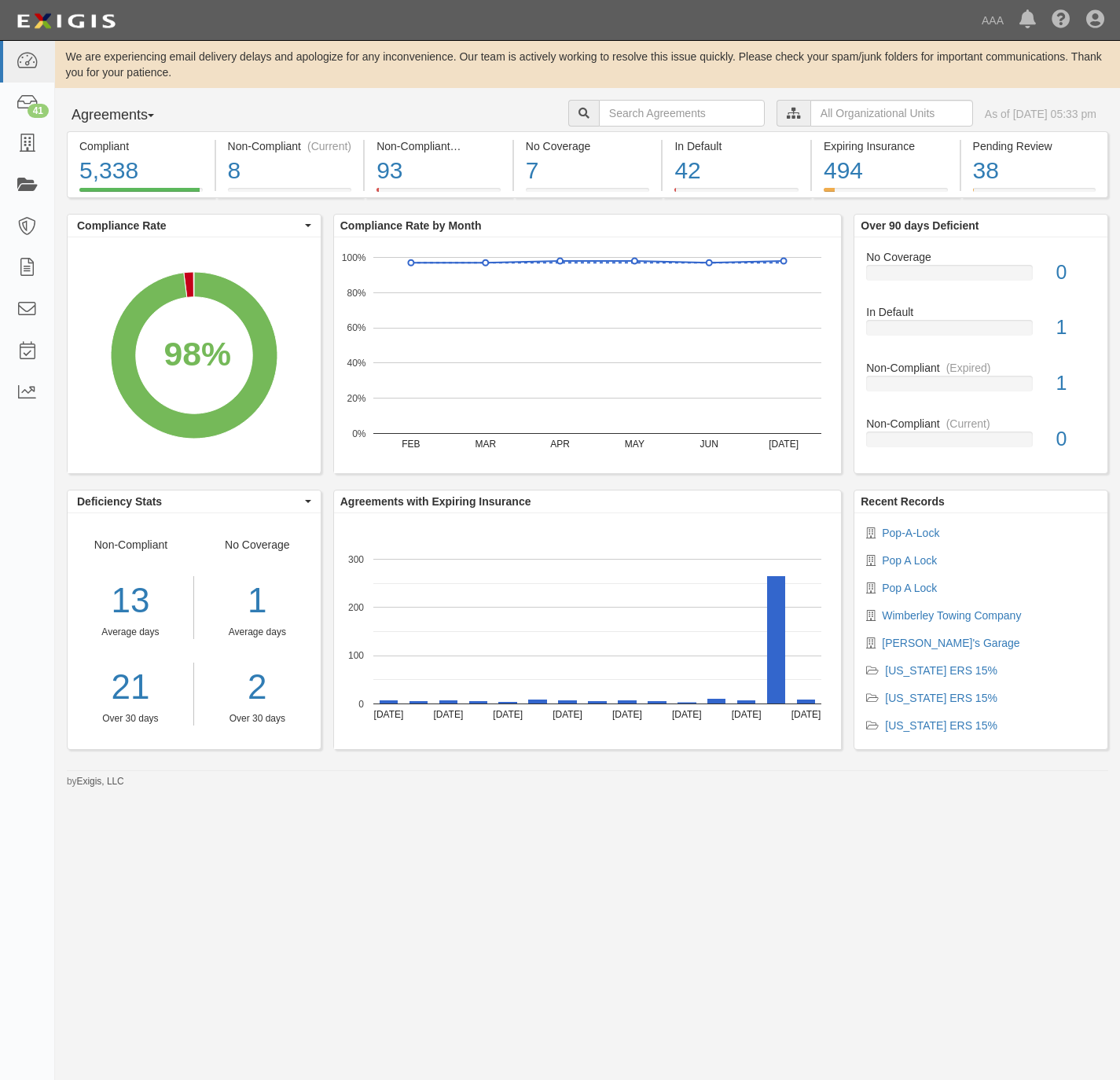  I want to click on text: 100%, so click(353, 257).